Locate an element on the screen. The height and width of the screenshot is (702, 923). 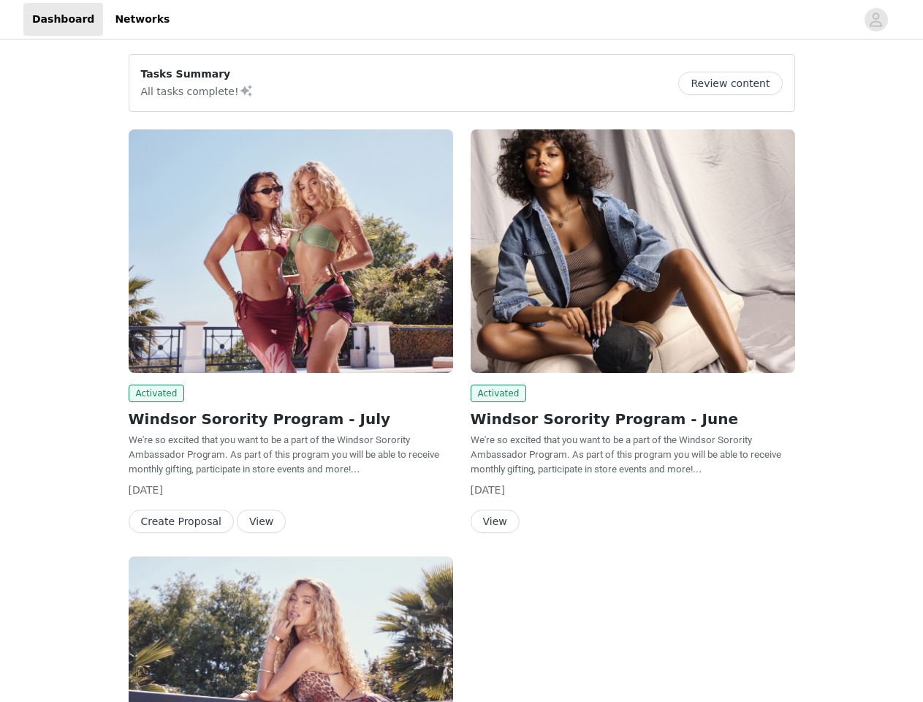
p: Tasks Summary is located at coordinates (197, 74).